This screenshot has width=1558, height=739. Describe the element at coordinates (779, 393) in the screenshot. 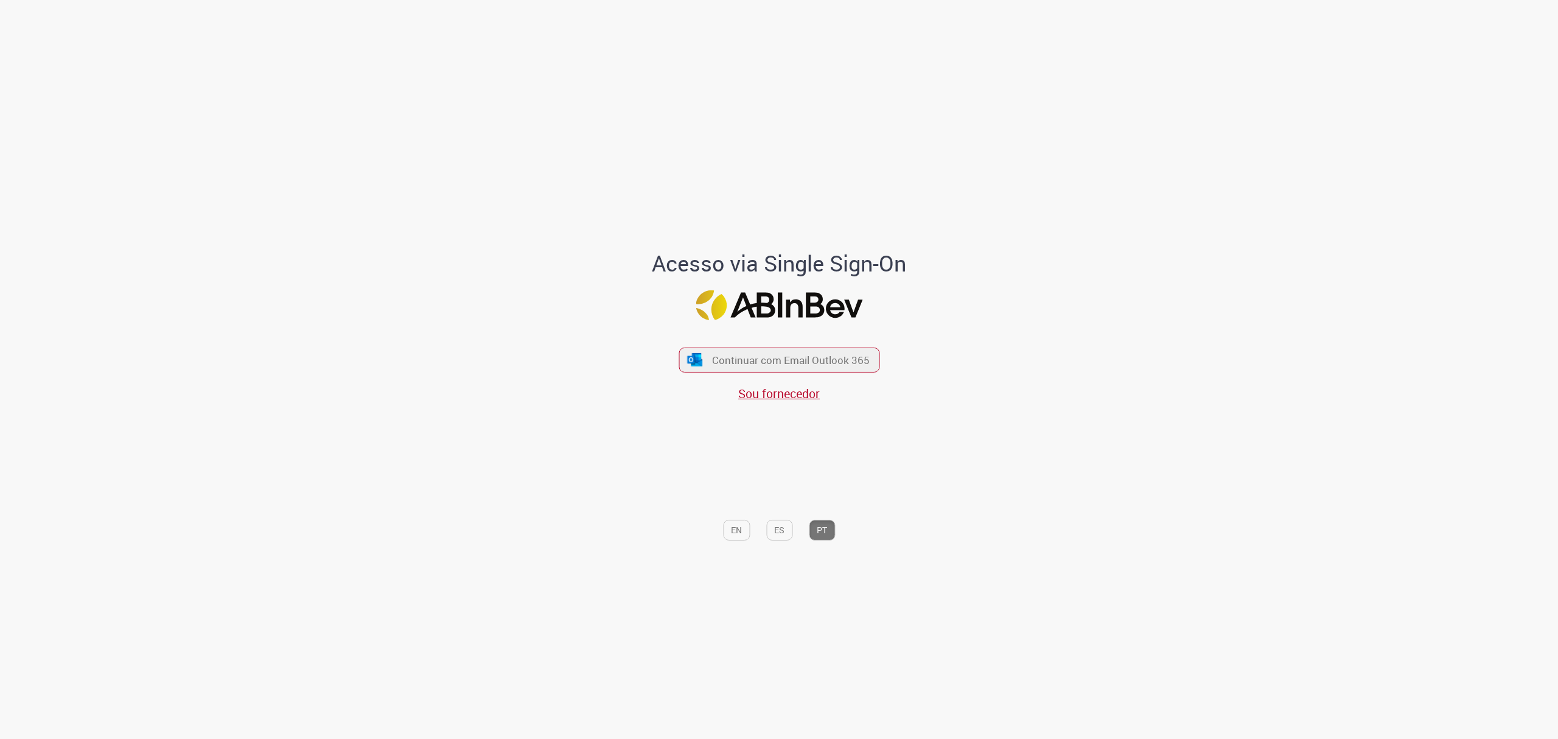

I see `a: Sou fornecedor` at that location.